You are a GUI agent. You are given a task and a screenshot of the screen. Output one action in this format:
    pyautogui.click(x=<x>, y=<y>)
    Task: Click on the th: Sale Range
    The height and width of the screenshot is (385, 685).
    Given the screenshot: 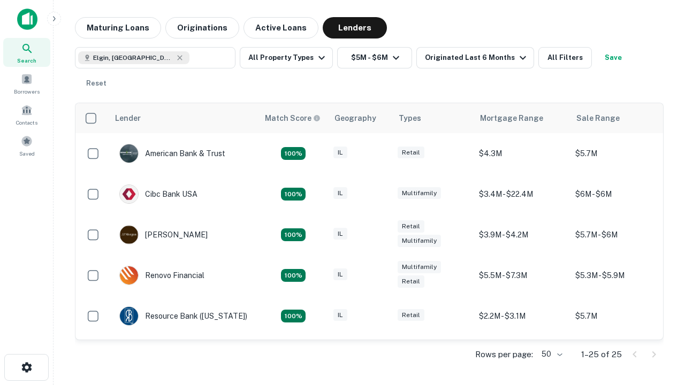 What is the action you would take?
    pyautogui.click(x=618, y=118)
    